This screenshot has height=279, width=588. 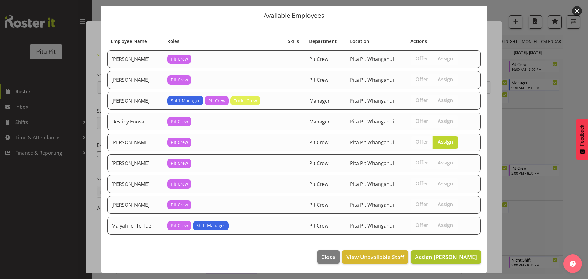 What do you see at coordinates (323, 41) in the screenshot?
I see `span: Department` at bounding box center [323, 41].